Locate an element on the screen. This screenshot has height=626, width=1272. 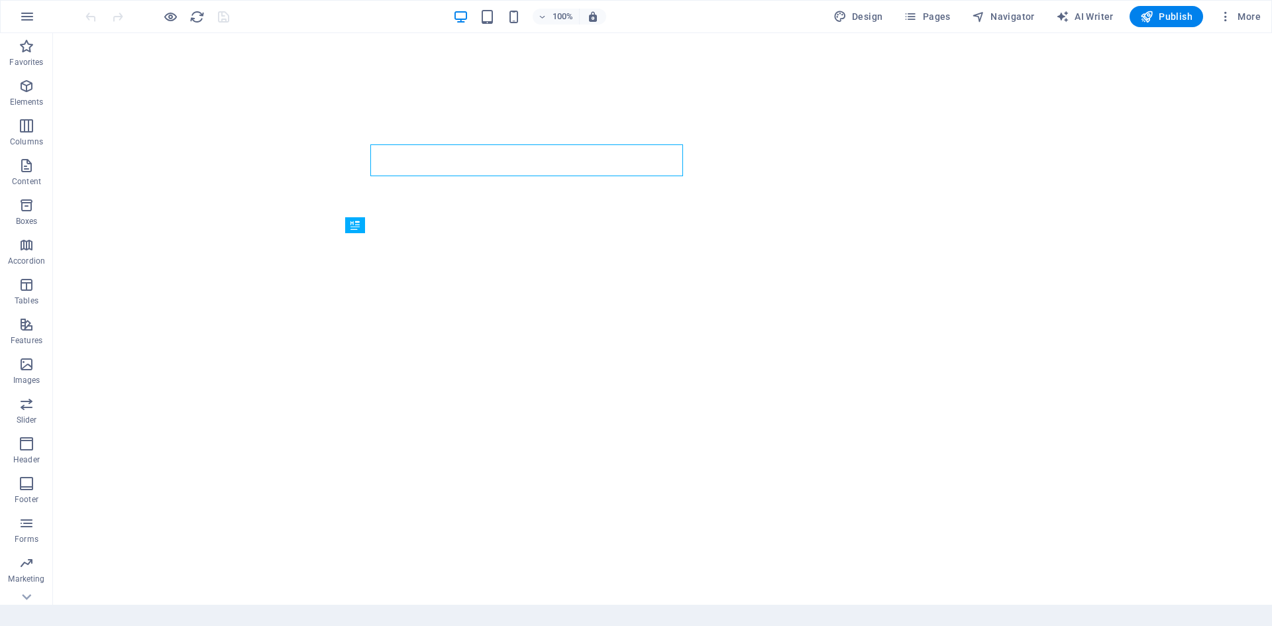
p: Header is located at coordinates (26, 460).